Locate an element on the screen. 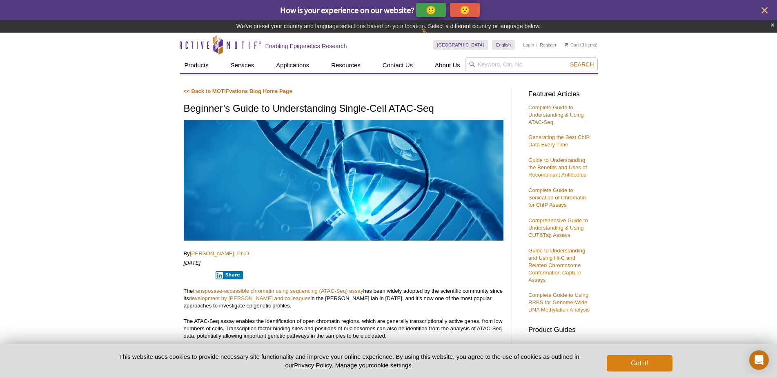  a: << Back to MOTIFvations Blog Home Page is located at coordinates (238, 91).